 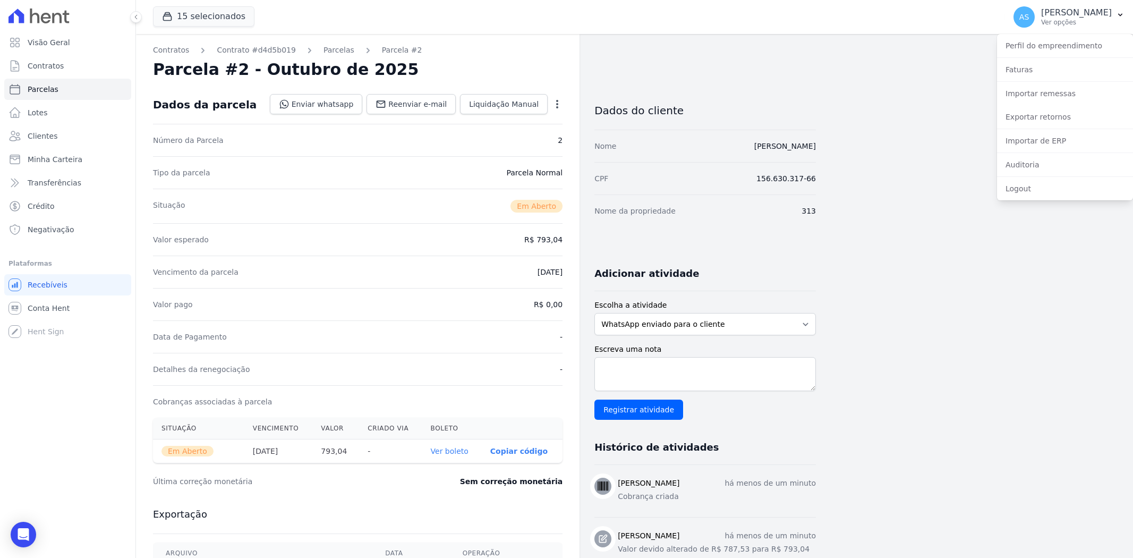 What do you see at coordinates (1065, 141) in the screenshot?
I see `a: Importar de ERP` at bounding box center [1065, 141].